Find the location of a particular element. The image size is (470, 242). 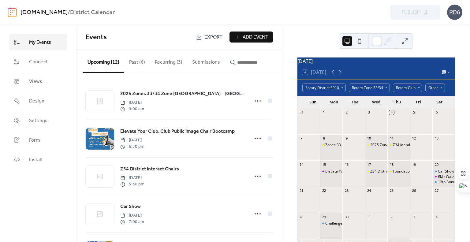

div: 15 is located at coordinates (324, 164).